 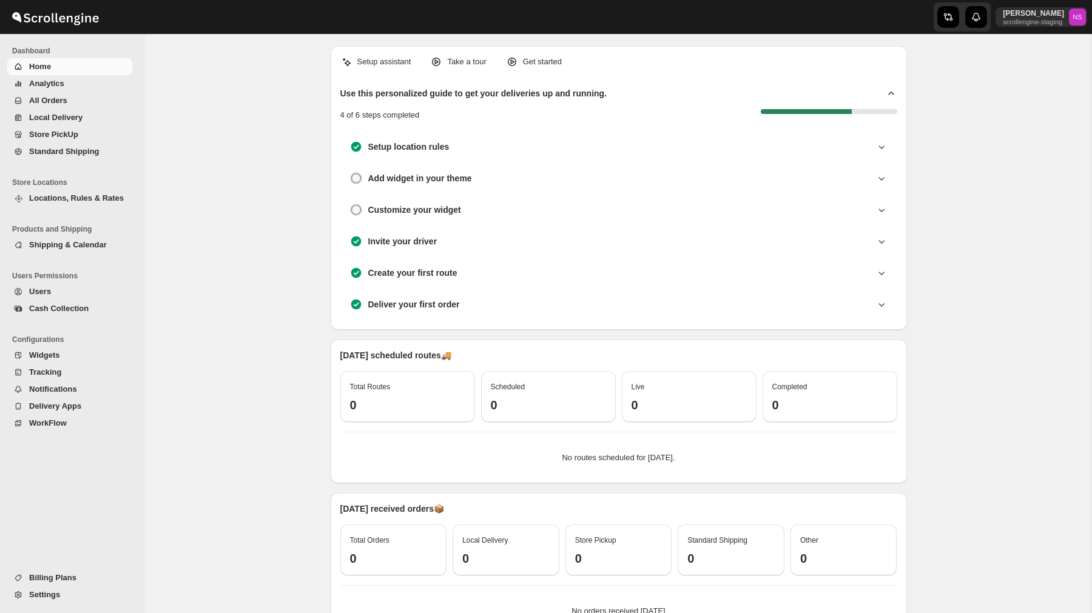 What do you see at coordinates (414, 210) in the screenshot?
I see `h3: Customize your widget` at bounding box center [414, 210].